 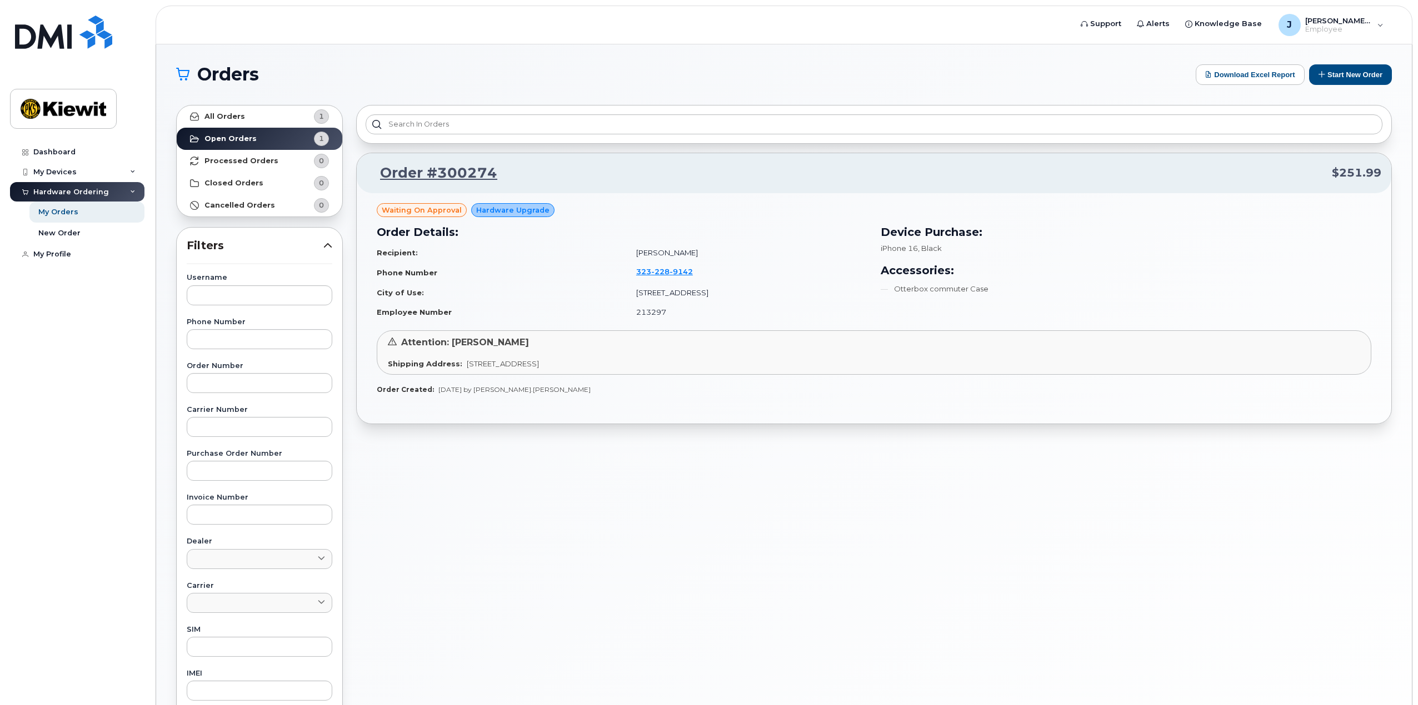 What do you see at coordinates (259, 278) in the screenshot?
I see `label: Username` at bounding box center [259, 278].